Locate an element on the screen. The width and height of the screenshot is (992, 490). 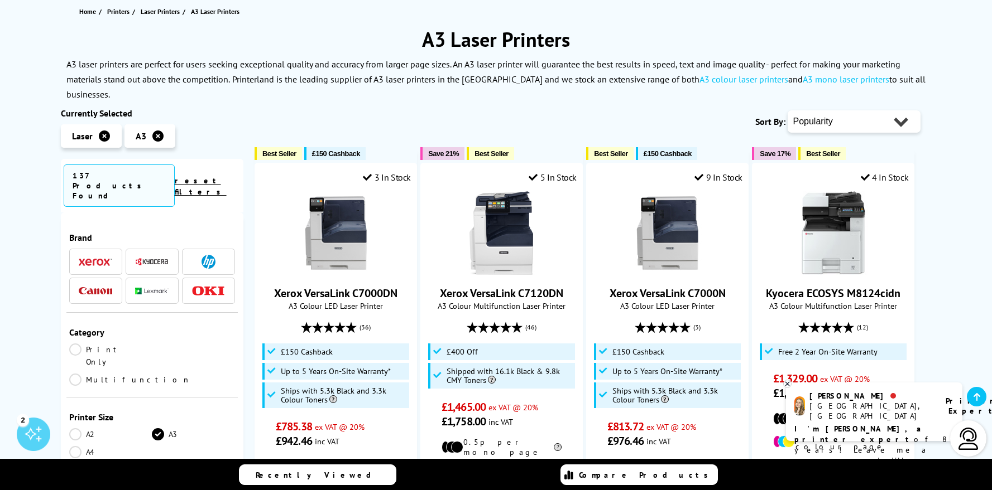
span: 137 Products Found is located at coordinates (119, 186).